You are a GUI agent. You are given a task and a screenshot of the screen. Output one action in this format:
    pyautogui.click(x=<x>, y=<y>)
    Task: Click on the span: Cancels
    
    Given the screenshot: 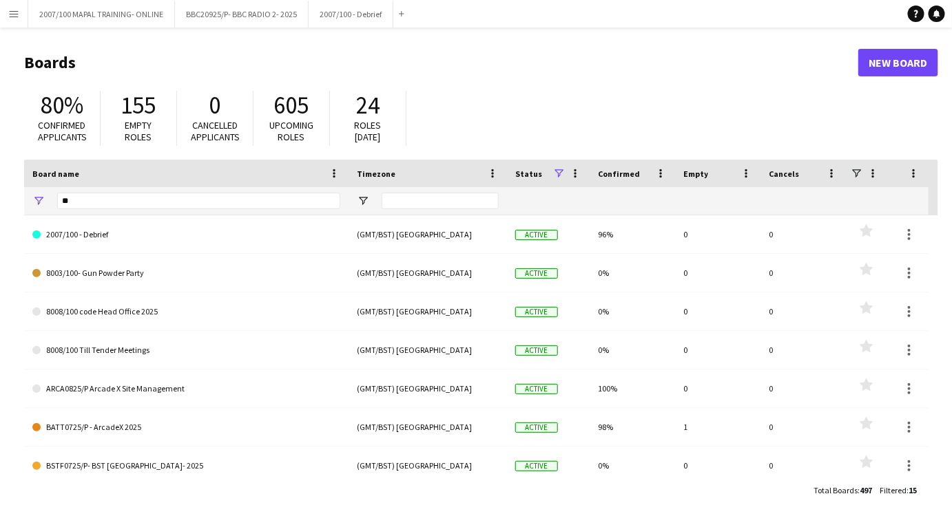 What is the action you would take?
    pyautogui.click(x=784, y=174)
    